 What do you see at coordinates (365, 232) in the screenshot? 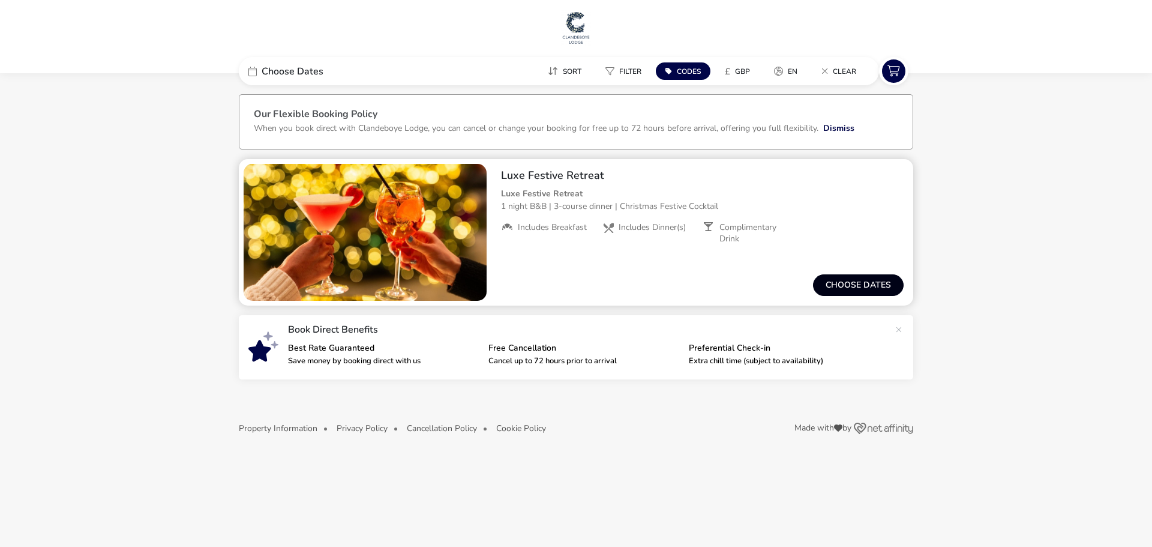
I see `div: 1 / 1` at bounding box center [365, 232].